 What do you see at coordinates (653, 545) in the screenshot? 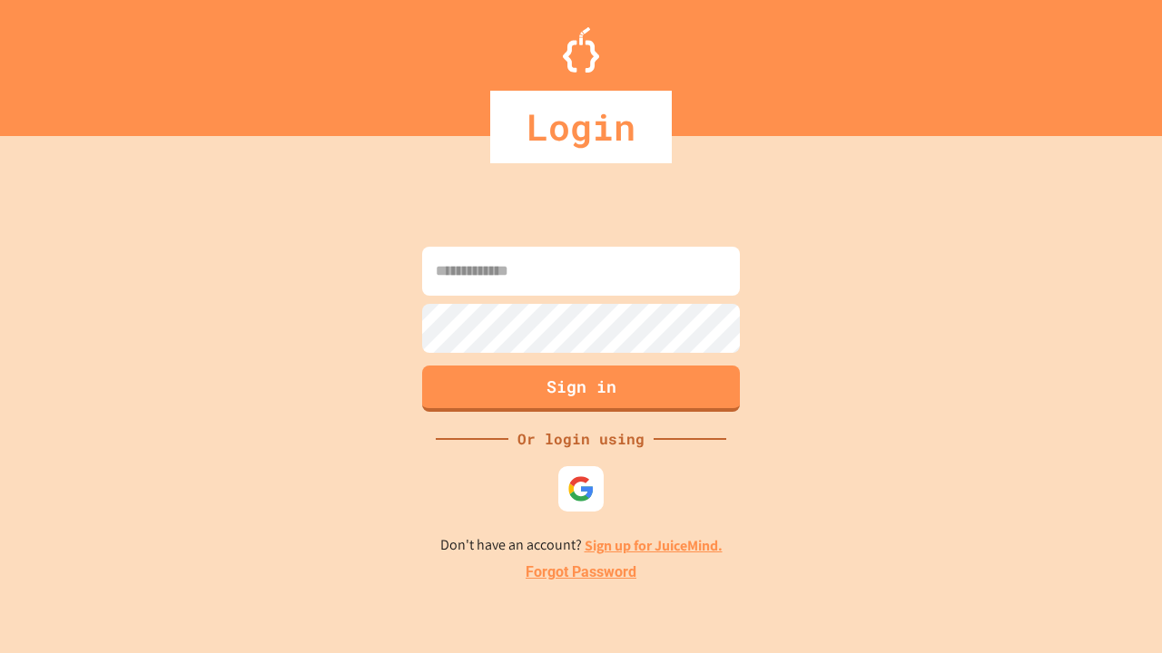
I see `a: Sign up for JuiceMind.` at bounding box center [653, 545].